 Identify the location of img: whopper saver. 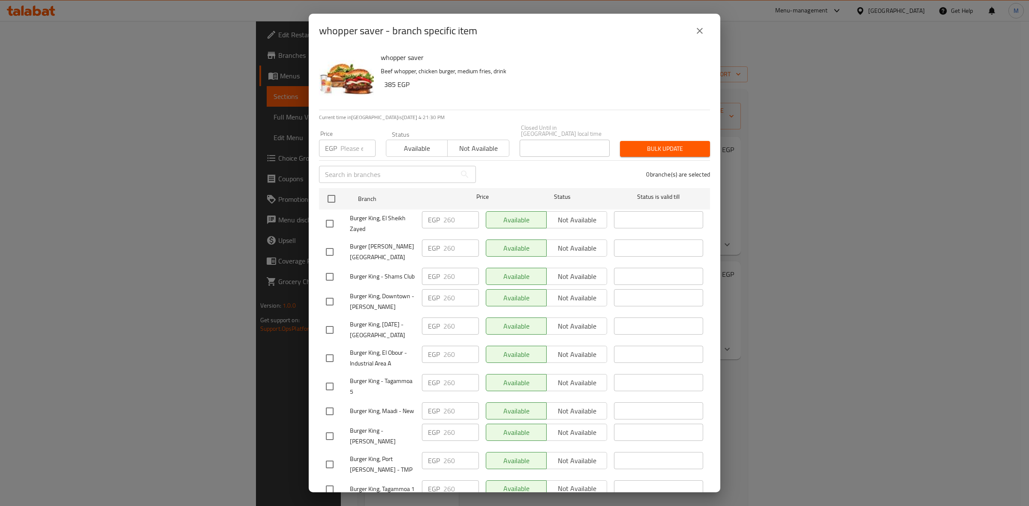
(346, 79).